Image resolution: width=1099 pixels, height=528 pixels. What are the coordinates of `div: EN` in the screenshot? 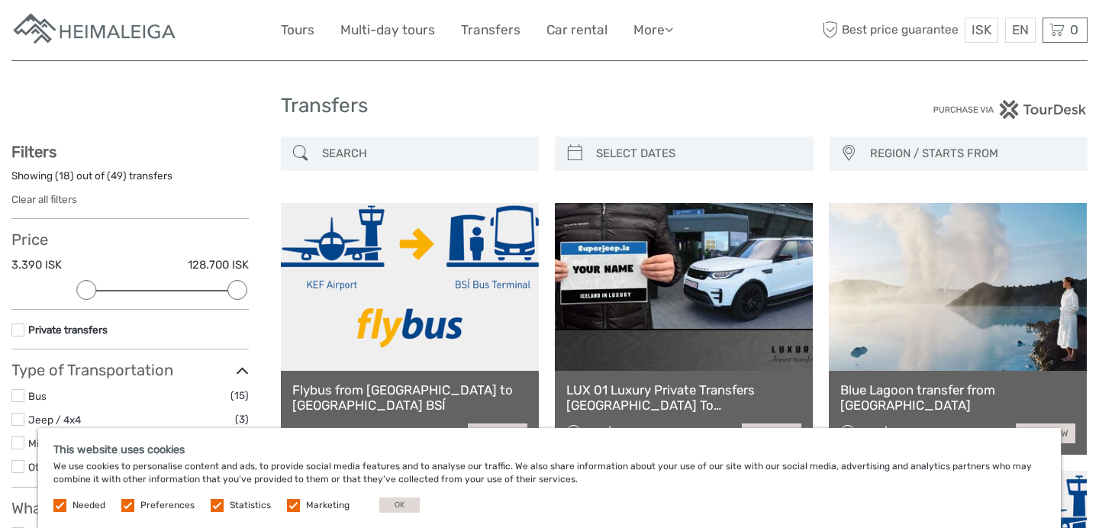 It's located at (1020, 30).